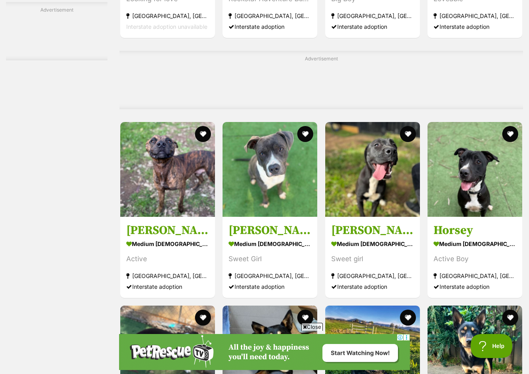  I want to click on div: Active Boy, so click(475, 259).